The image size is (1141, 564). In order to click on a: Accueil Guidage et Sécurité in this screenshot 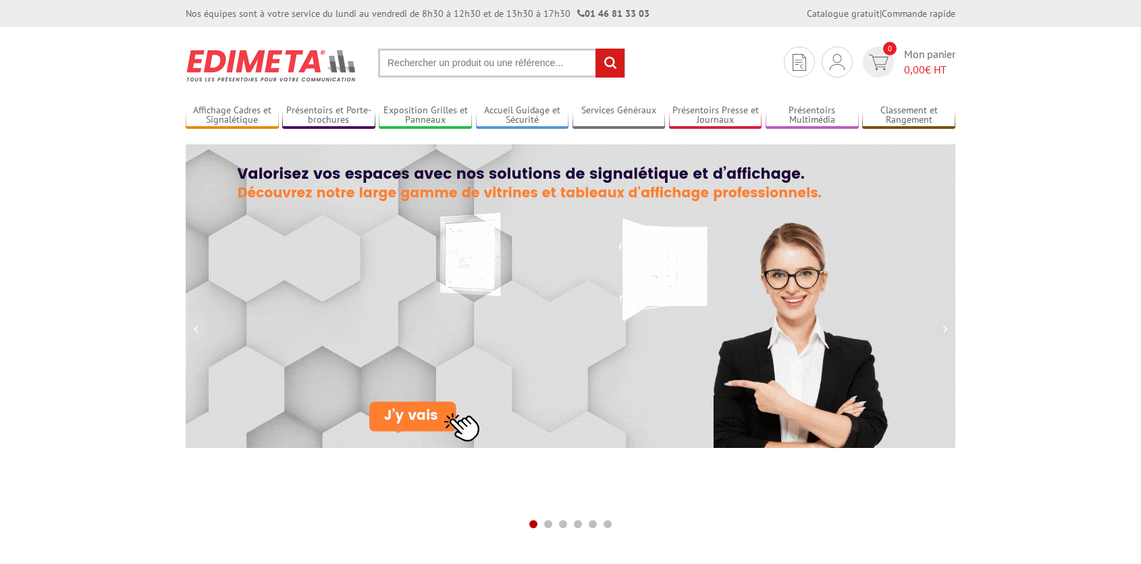, I will do `click(522, 115)`.